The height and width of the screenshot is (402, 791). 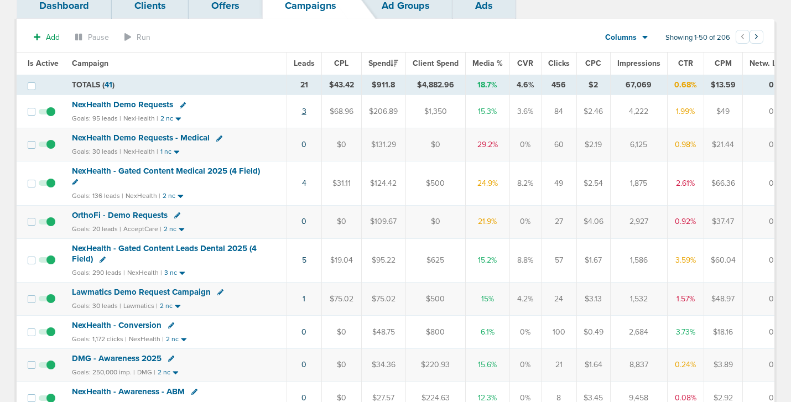 I want to click on td: 6.1%, so click(x=487, y=332).